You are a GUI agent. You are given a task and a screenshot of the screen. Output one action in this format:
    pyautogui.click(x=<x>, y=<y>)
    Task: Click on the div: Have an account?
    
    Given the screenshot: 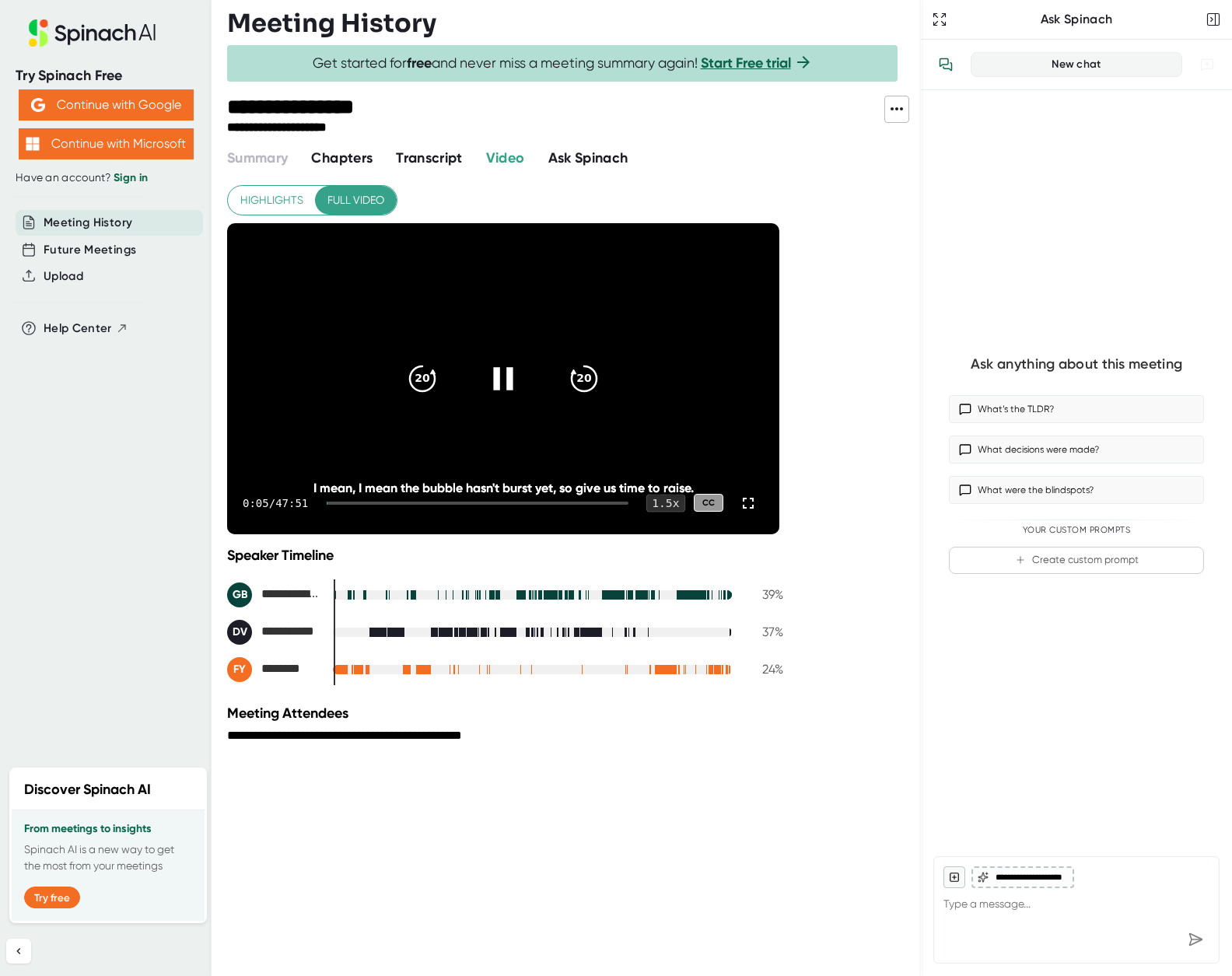 What is the action you would take?
    pyautogui.click(x=106, y=178)
    